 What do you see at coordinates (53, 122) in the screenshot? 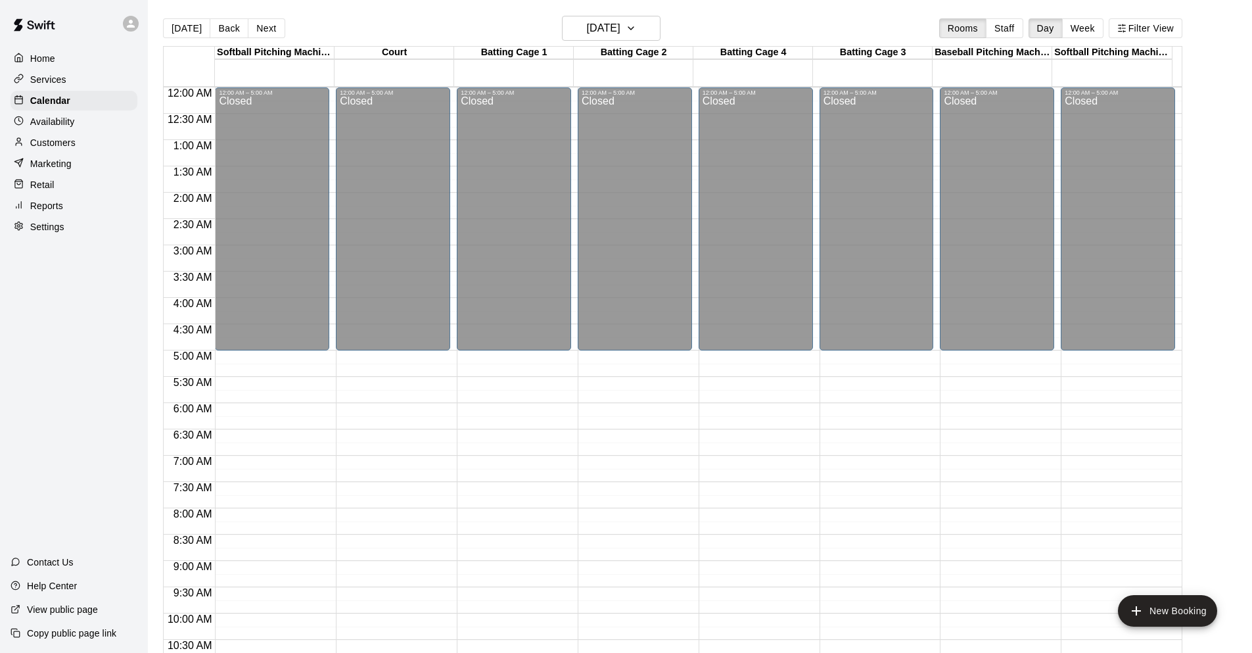
I see `p: Availability` at bounding box center [53, 122].